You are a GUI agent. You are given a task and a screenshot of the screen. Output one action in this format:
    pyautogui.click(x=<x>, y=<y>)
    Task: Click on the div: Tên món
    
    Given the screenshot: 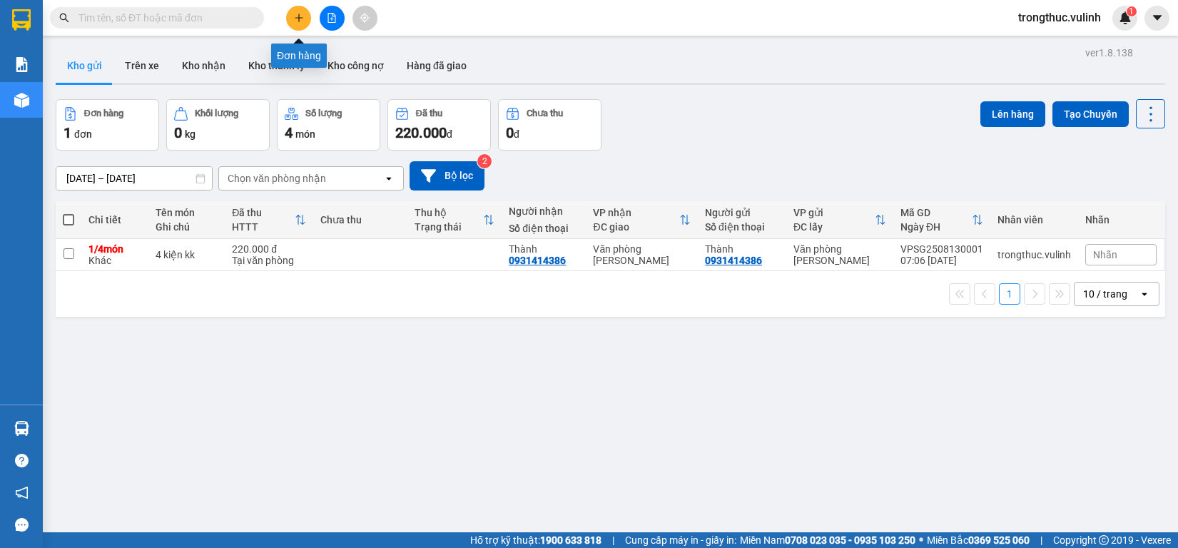 What is the action you would take?
    pyautogui.click(x=187, y=213)
    